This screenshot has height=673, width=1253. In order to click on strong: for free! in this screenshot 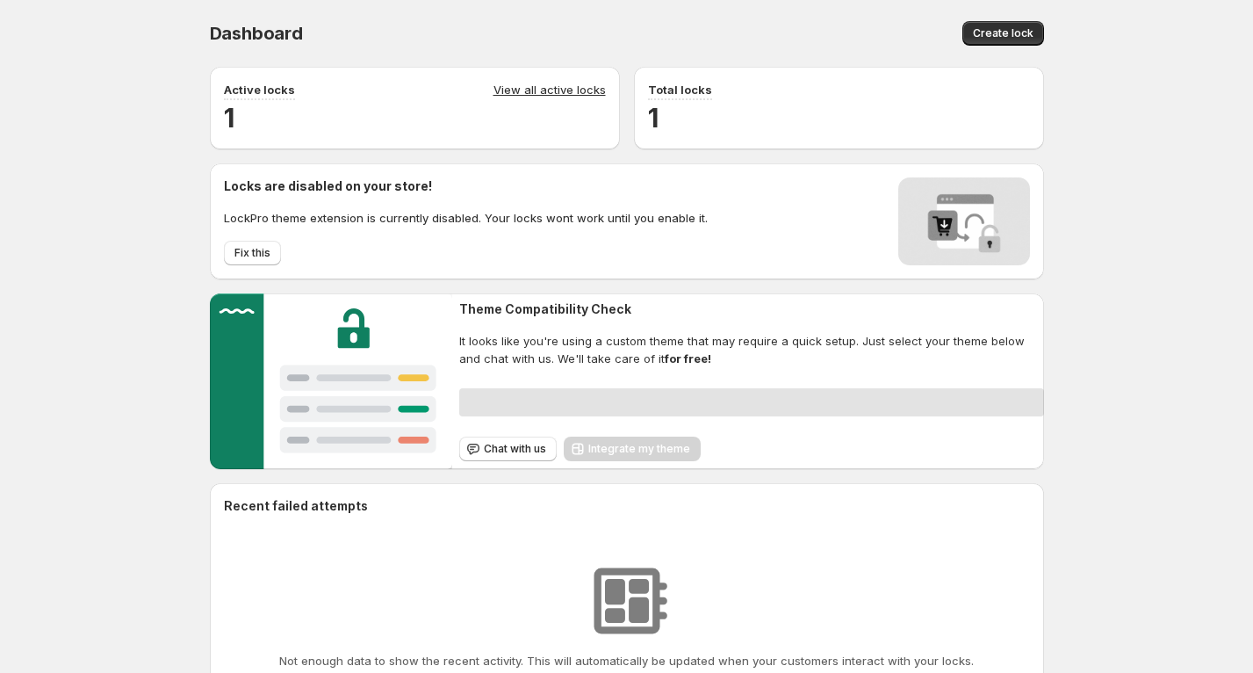, I will do `click(688, 358)`.